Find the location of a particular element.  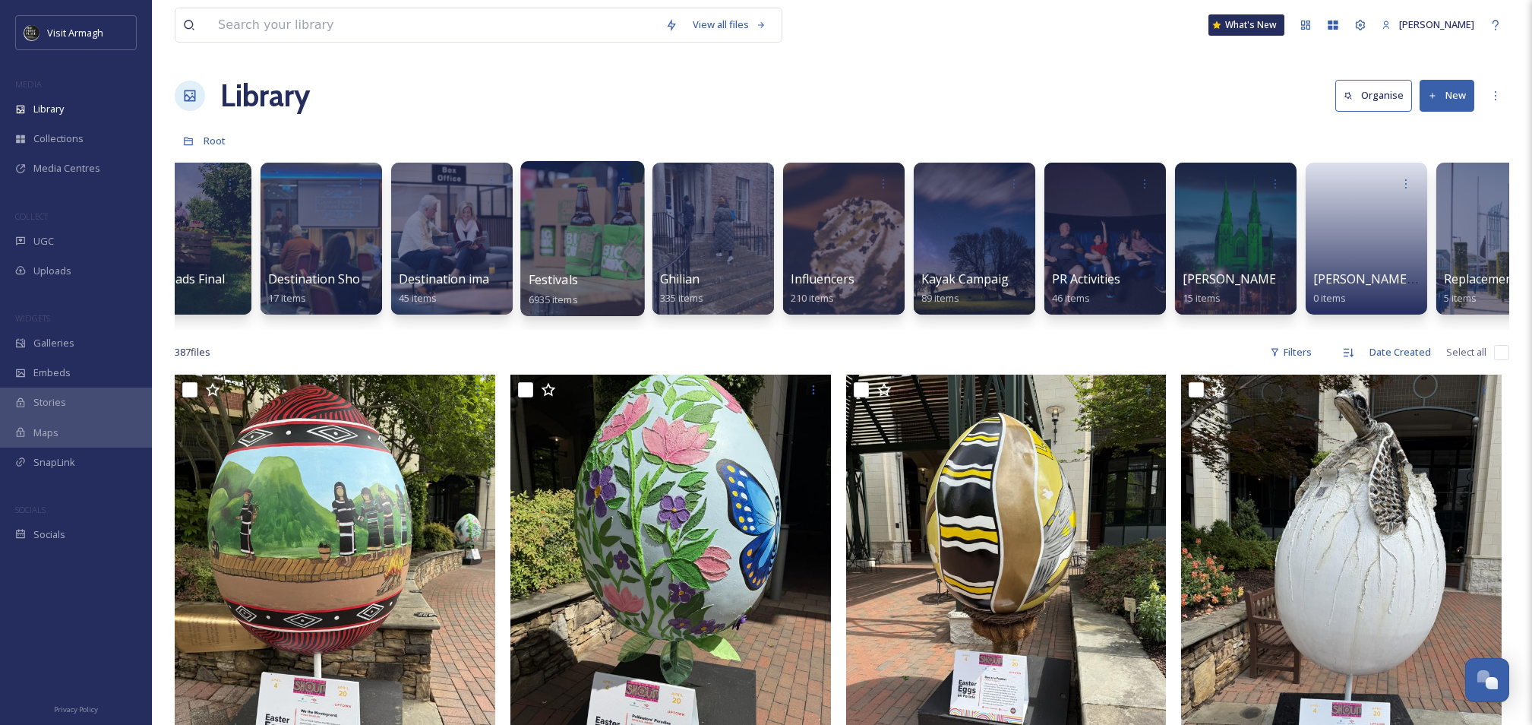

span: 210 items is located at coordinates (812, 298).